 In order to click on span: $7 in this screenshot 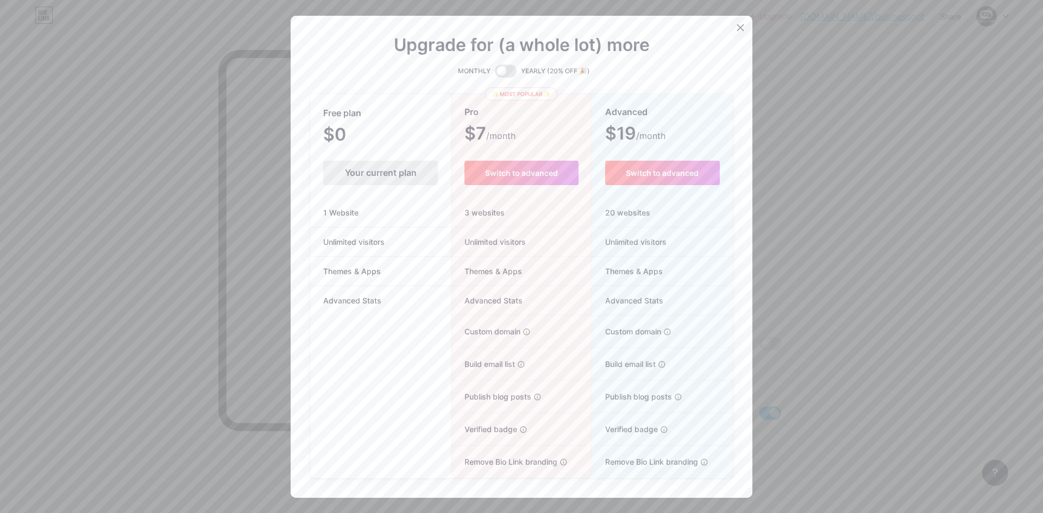, I will do `click(490, 135)`.